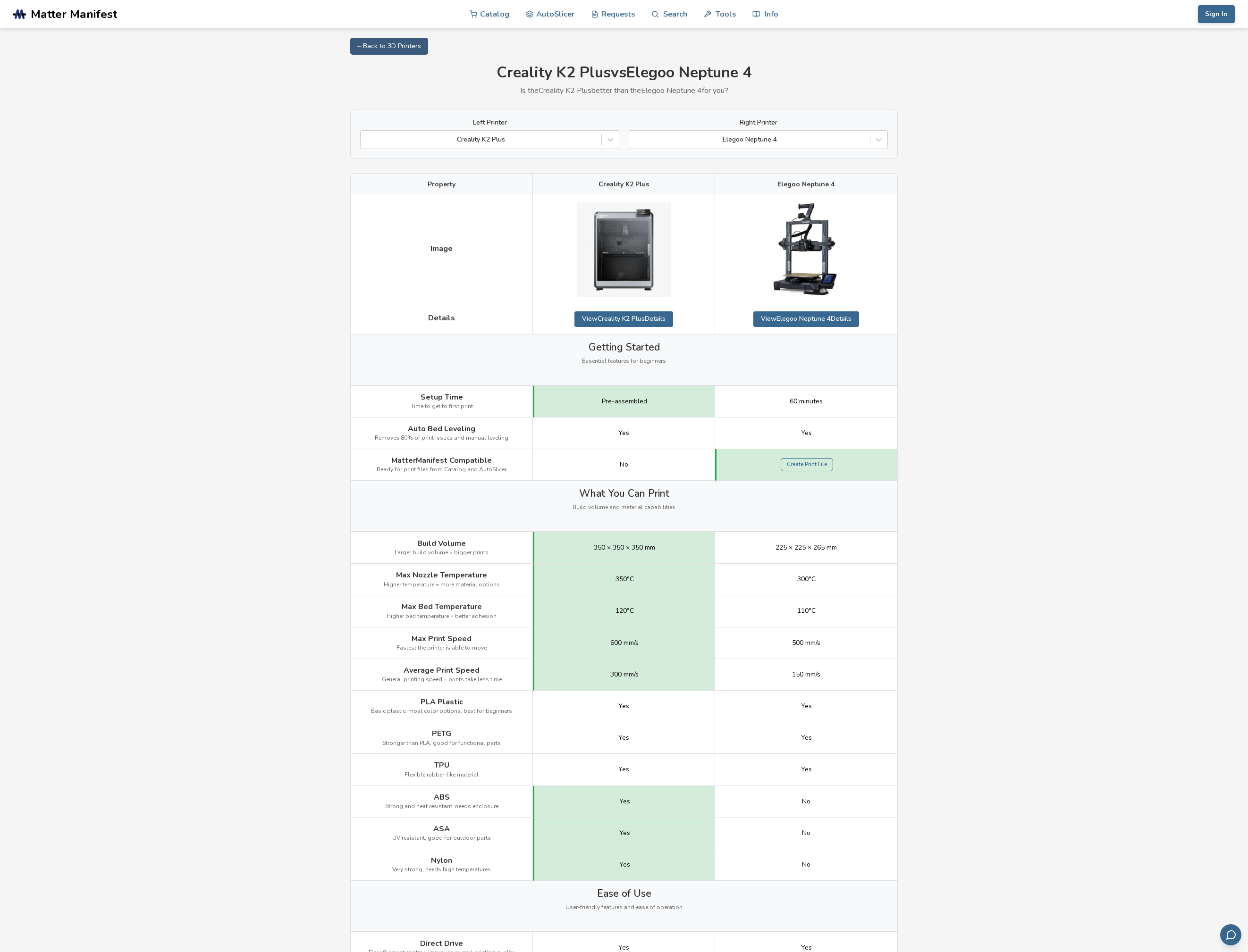  I want to click on span: 600 mm/s, so click(624, 643).